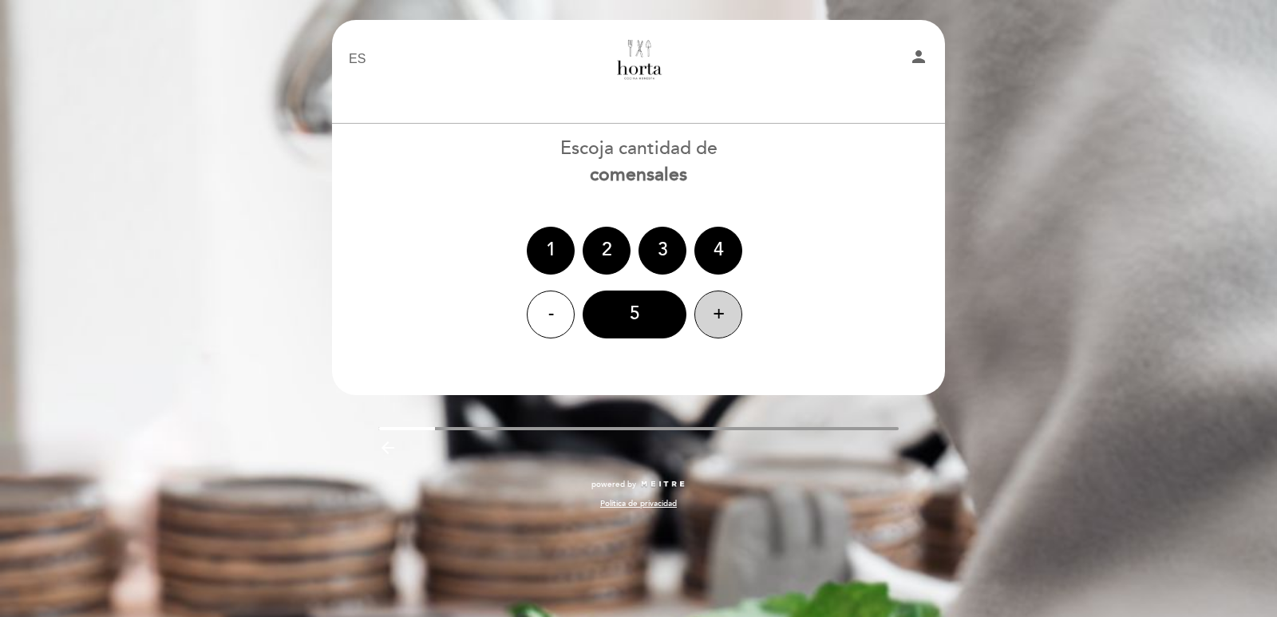  Describe the element at coordinates (638, 59) in the screenshot. I see `a: Horta` at that location.